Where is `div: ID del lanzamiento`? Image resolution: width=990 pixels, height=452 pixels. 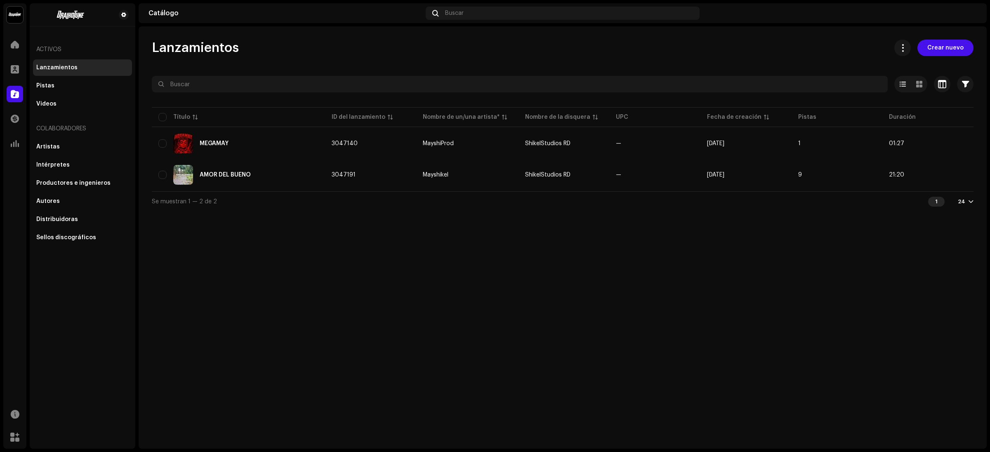 div: ID del lanzamiento is located at coordinates (358, 117).